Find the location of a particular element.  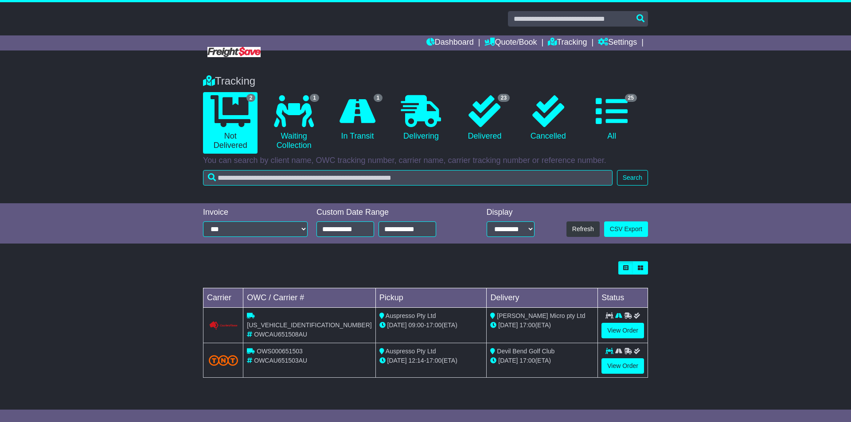

span: 25 is located at coordinates (631, 98).